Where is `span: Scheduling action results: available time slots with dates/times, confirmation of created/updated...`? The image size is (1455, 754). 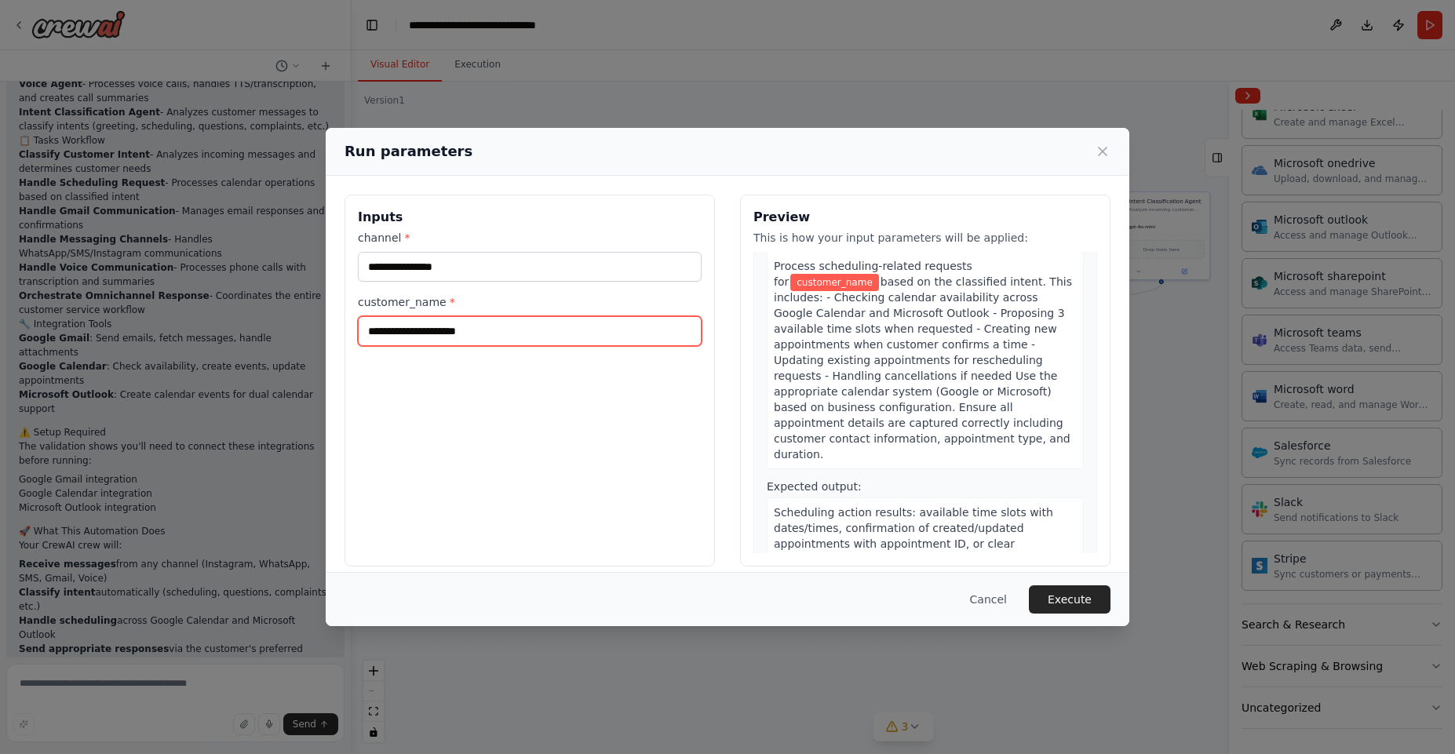
span: Scheduling action results: available time slots with dates/times, confirmation of created/updated... is located at coordinates (919, 552).